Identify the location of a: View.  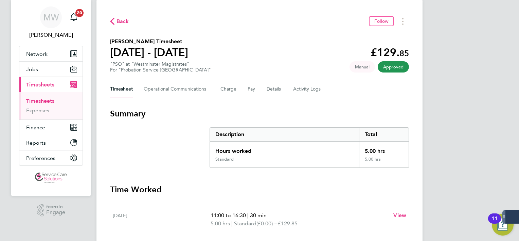
(400, 215).